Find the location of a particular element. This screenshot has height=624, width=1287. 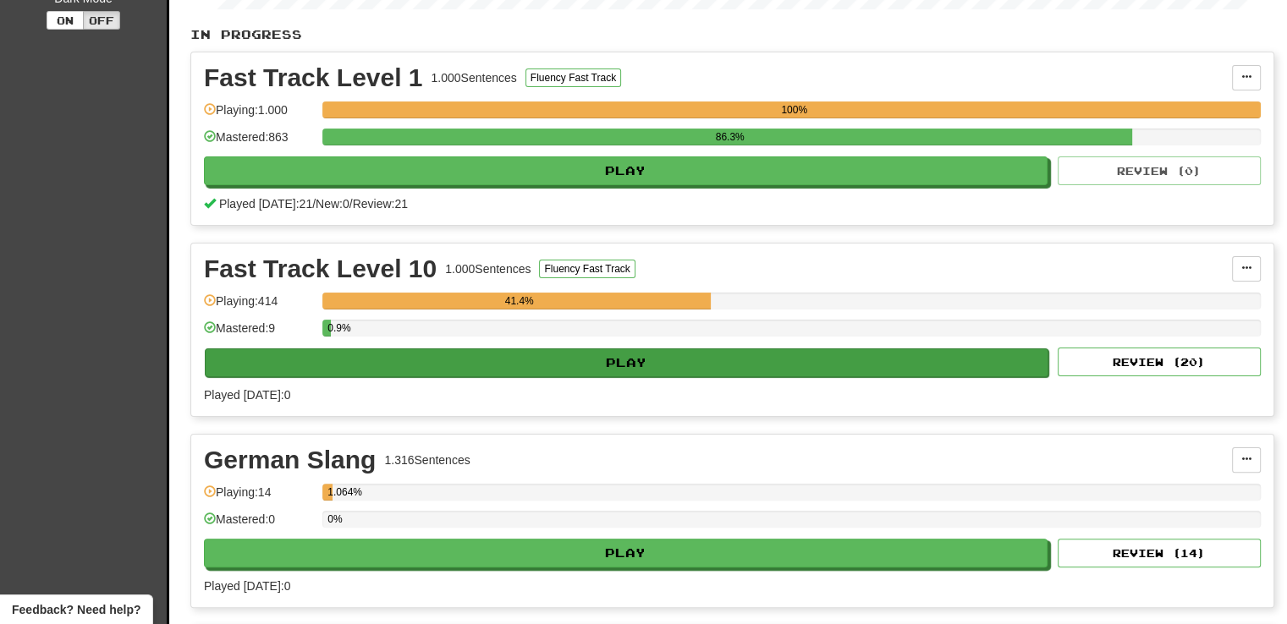

div: Mastered: 9 is located at coordinates (259, 333).